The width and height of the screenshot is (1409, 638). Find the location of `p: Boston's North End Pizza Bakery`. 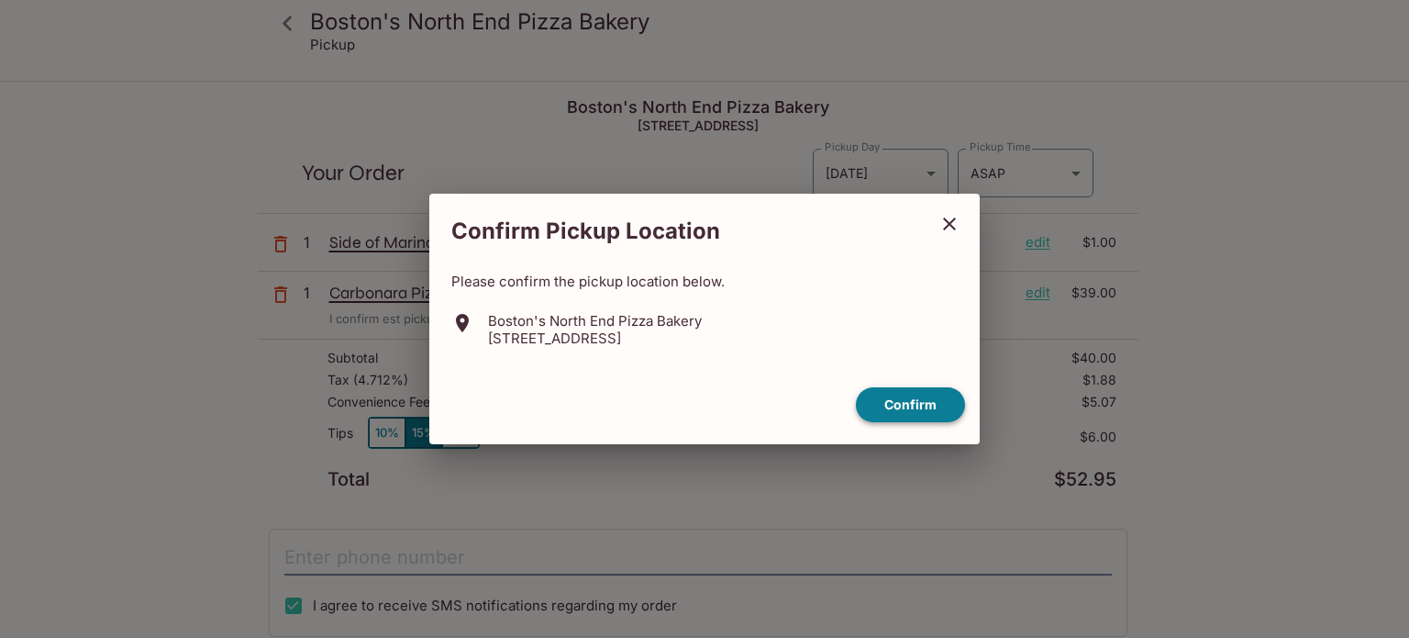

p: Boston's North End Pizza Bakery is located at coordinates (595, 320).